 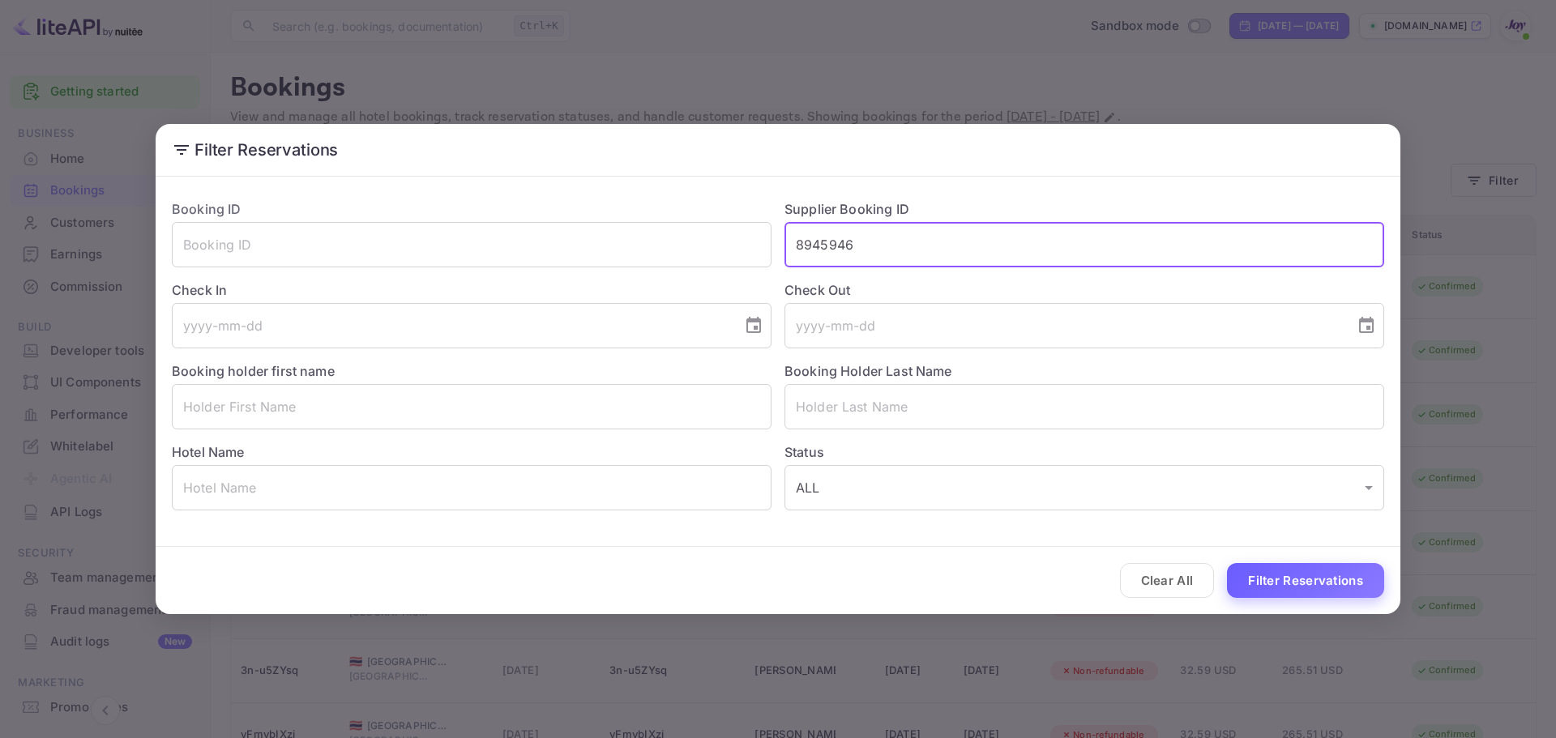 I want to click on button: Filter Reservations, so click(x=1306, y=580).